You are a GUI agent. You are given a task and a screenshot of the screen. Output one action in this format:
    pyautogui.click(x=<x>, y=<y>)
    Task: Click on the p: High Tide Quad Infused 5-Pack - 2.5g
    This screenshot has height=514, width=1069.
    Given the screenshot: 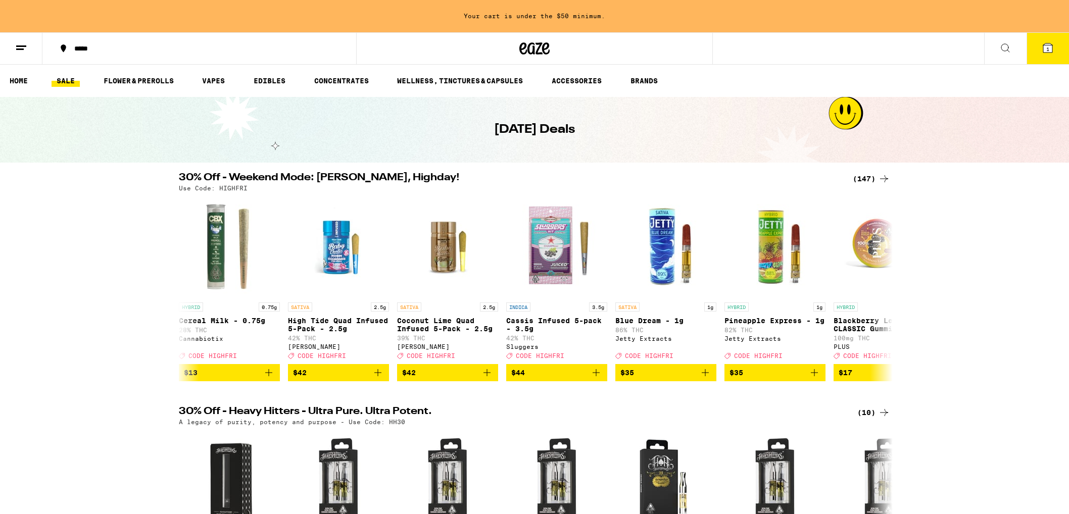 What is the action you would take?
    pyautogui.click(x=339, y=325)
    